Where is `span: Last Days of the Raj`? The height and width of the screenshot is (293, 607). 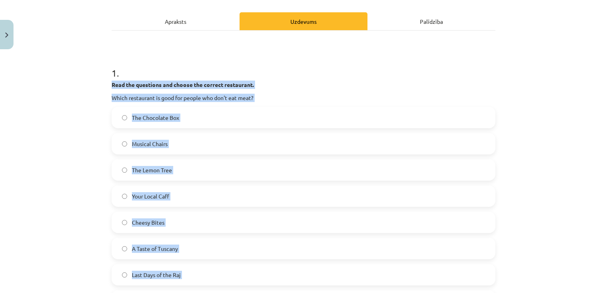 span: Last Days of the Raj is located at coordinates (156, 275).